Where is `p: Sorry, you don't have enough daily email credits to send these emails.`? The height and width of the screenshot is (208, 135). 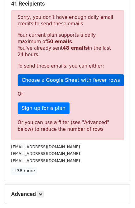 p: Sorry, you don't have enough daily email credits to send these emails. is located at coordinates (67, 21).